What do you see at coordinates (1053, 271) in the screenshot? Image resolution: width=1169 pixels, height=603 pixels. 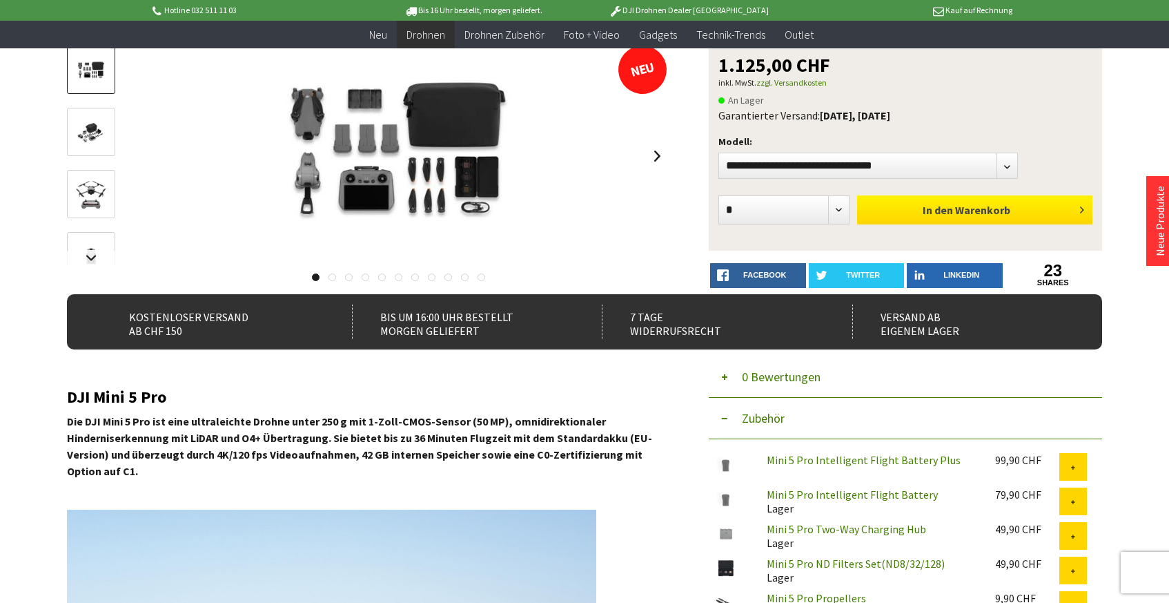 I see `a: 23` at bounding box center [1053, 271].